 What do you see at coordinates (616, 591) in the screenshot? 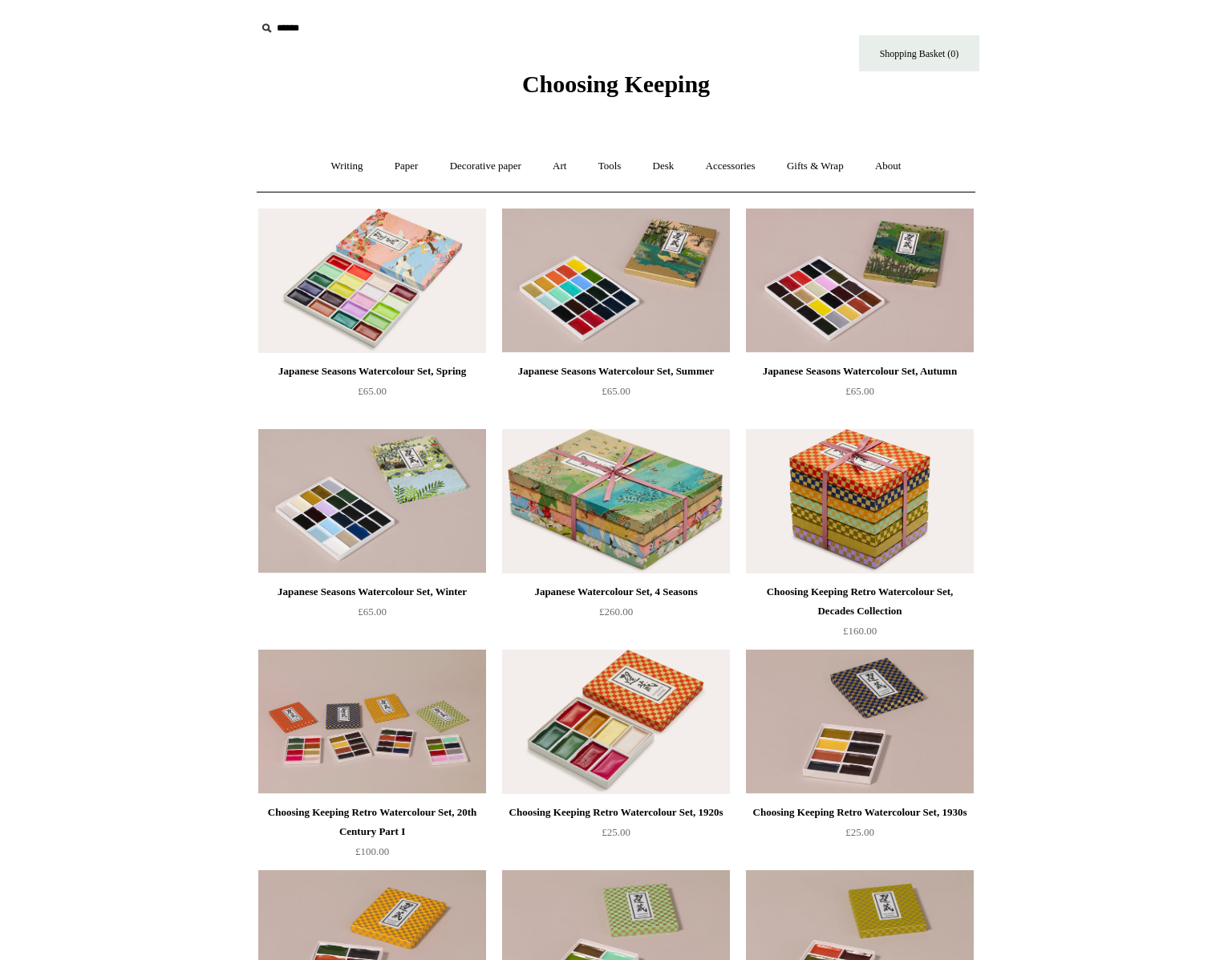
I see `div: Japanese Watercolour Set, 4 Seasons` at bounding box center [616, 591].